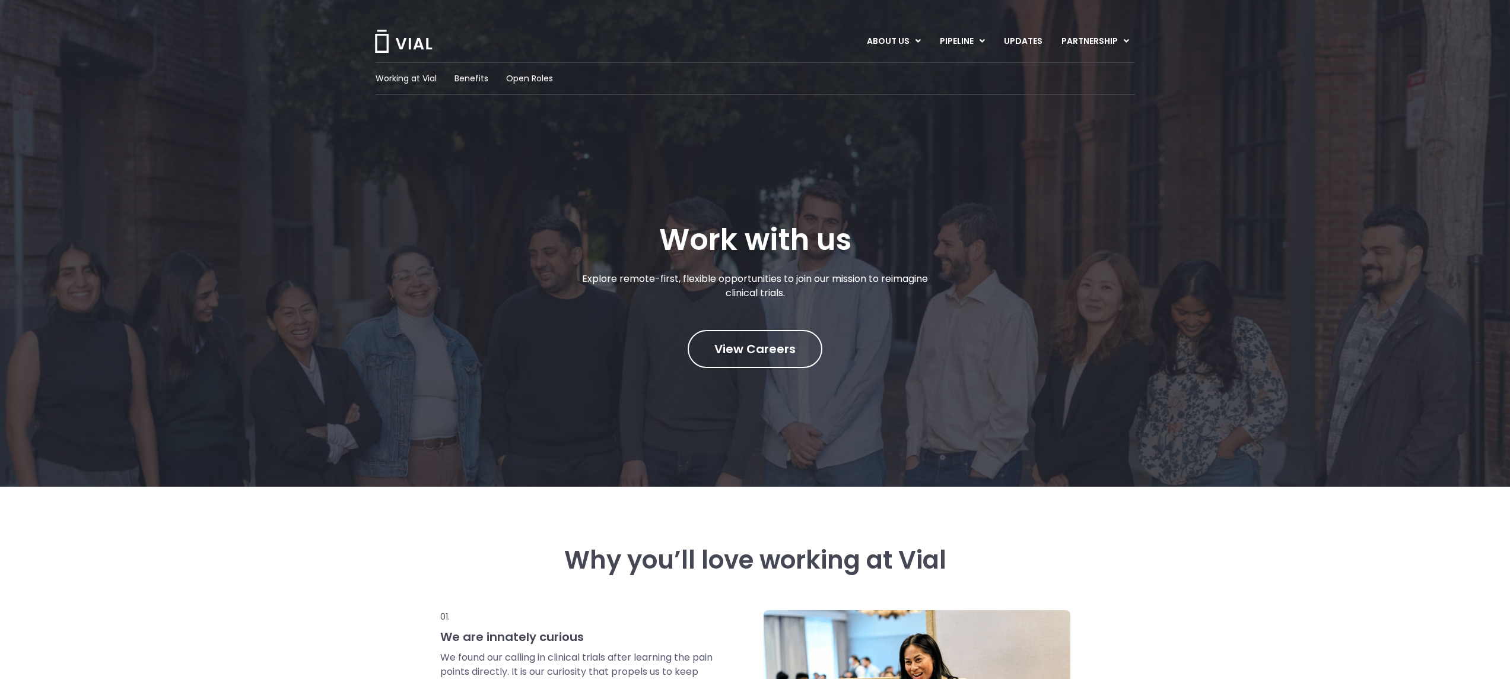  I want to click on p: 01., so click(577, 616).